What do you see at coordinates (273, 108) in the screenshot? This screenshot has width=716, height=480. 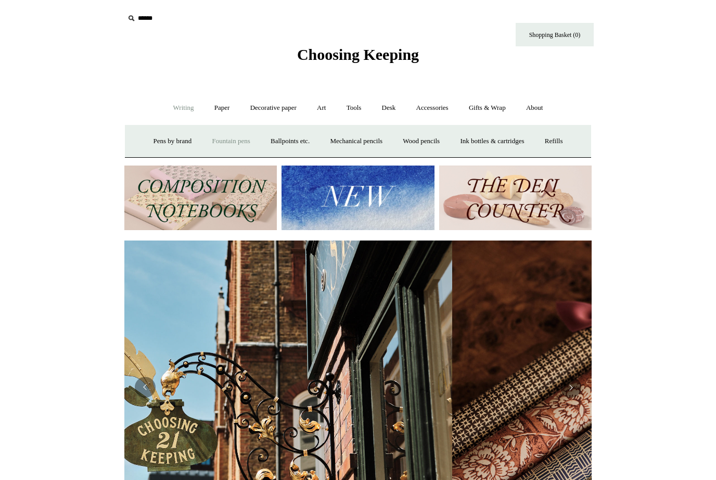 I see `a: Decorative paper` at bounding box center [273, 108].